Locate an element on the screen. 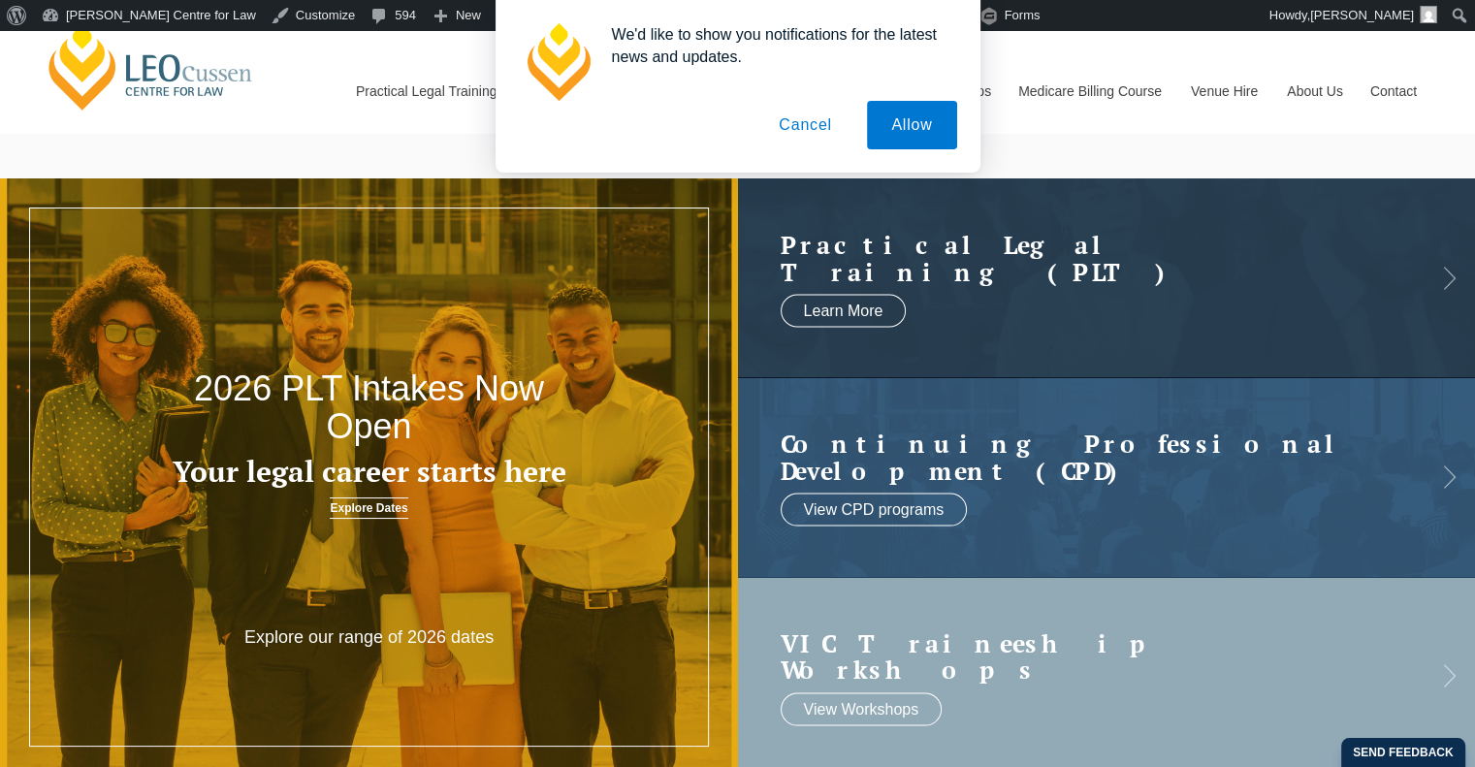 The height and width of the screenshot is (767, 1475). h2: Continuing Professional Development (CPD) is located at coordinates (1087, 457).